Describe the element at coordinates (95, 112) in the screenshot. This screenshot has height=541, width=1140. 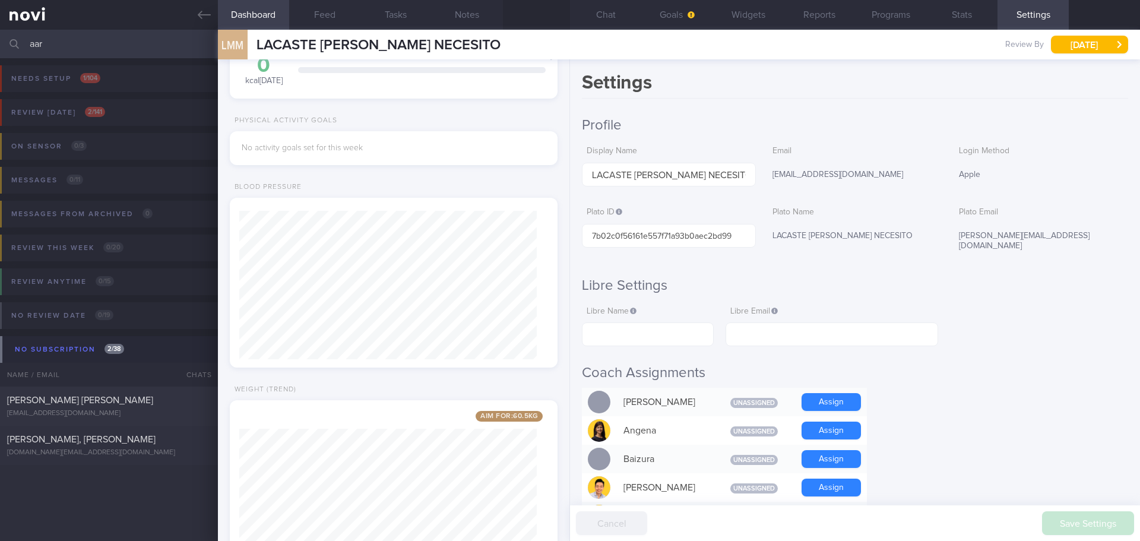
I see `span: 2 / 141` at that location.